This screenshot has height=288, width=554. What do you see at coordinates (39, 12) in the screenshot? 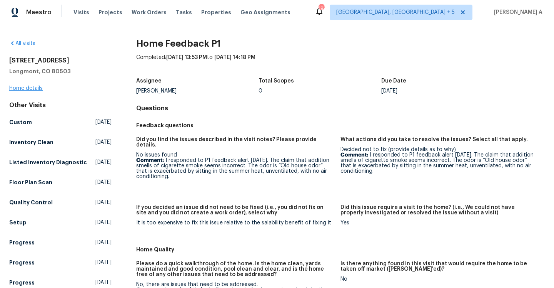
I see `span: Maestro` at bounding box center [39, 12].